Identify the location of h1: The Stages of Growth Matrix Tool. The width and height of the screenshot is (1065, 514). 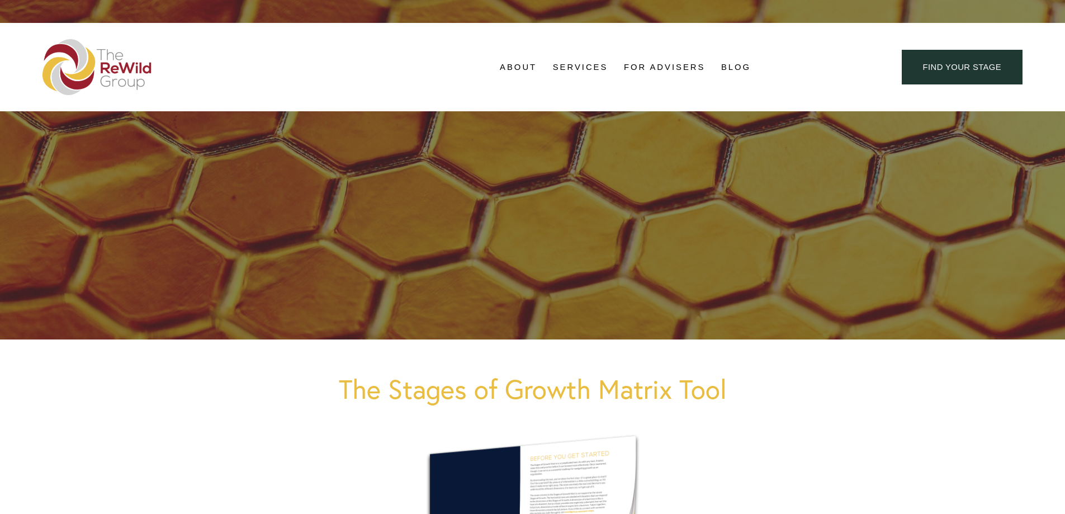
(533, 388).